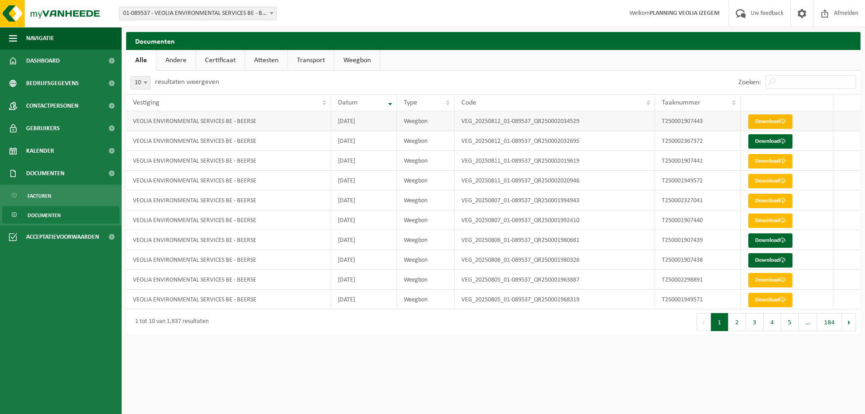  What do you see at coordinates (198, 14) in the screenshot?
I see `span: 01-089537 - VEOLIA ENVIRONMENTAL SERVICES BE - BEERSE` at bounding box center [198, 14].